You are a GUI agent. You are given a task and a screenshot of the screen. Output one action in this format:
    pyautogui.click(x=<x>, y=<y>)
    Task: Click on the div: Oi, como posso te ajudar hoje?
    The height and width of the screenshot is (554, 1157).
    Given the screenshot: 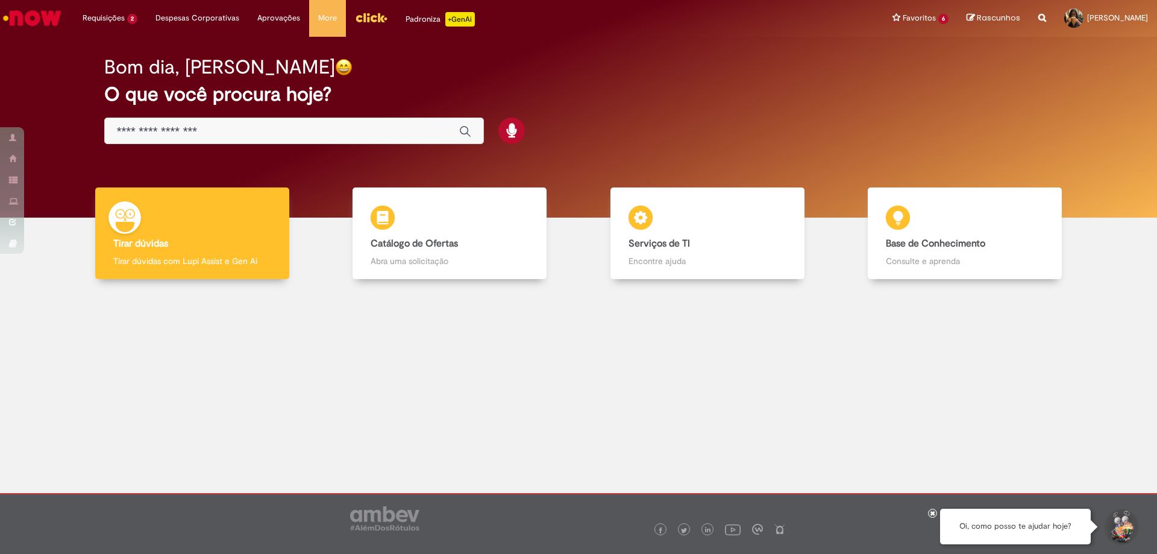 What is the action you would take?
    pyautogui.click(x=1015, y=526)
    